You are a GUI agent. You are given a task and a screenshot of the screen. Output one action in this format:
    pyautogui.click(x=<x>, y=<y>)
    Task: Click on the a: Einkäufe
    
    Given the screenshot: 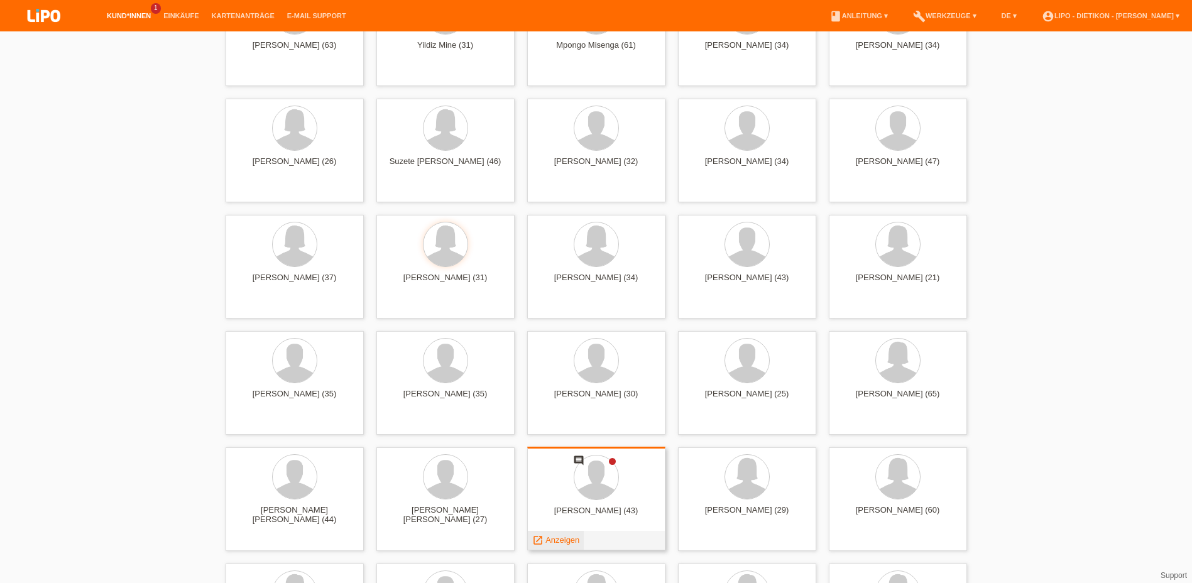 What is the action you would take?
    pyautogui.click(x=181, y=16)
    